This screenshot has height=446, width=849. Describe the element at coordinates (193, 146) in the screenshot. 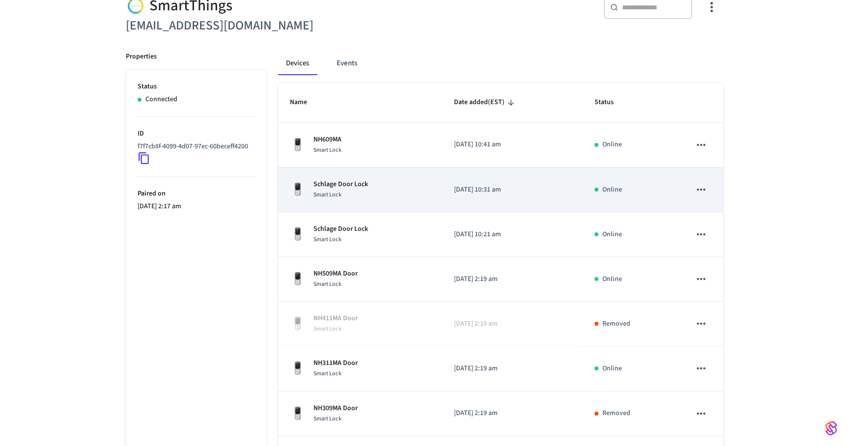

I see `p: f7f7cb8f-4099-4d07-97ec-60beceff4200` at that location.